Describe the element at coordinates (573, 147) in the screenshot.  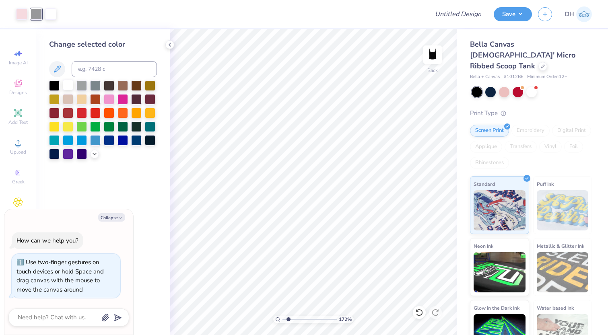
I see `div: Foil` at that location.